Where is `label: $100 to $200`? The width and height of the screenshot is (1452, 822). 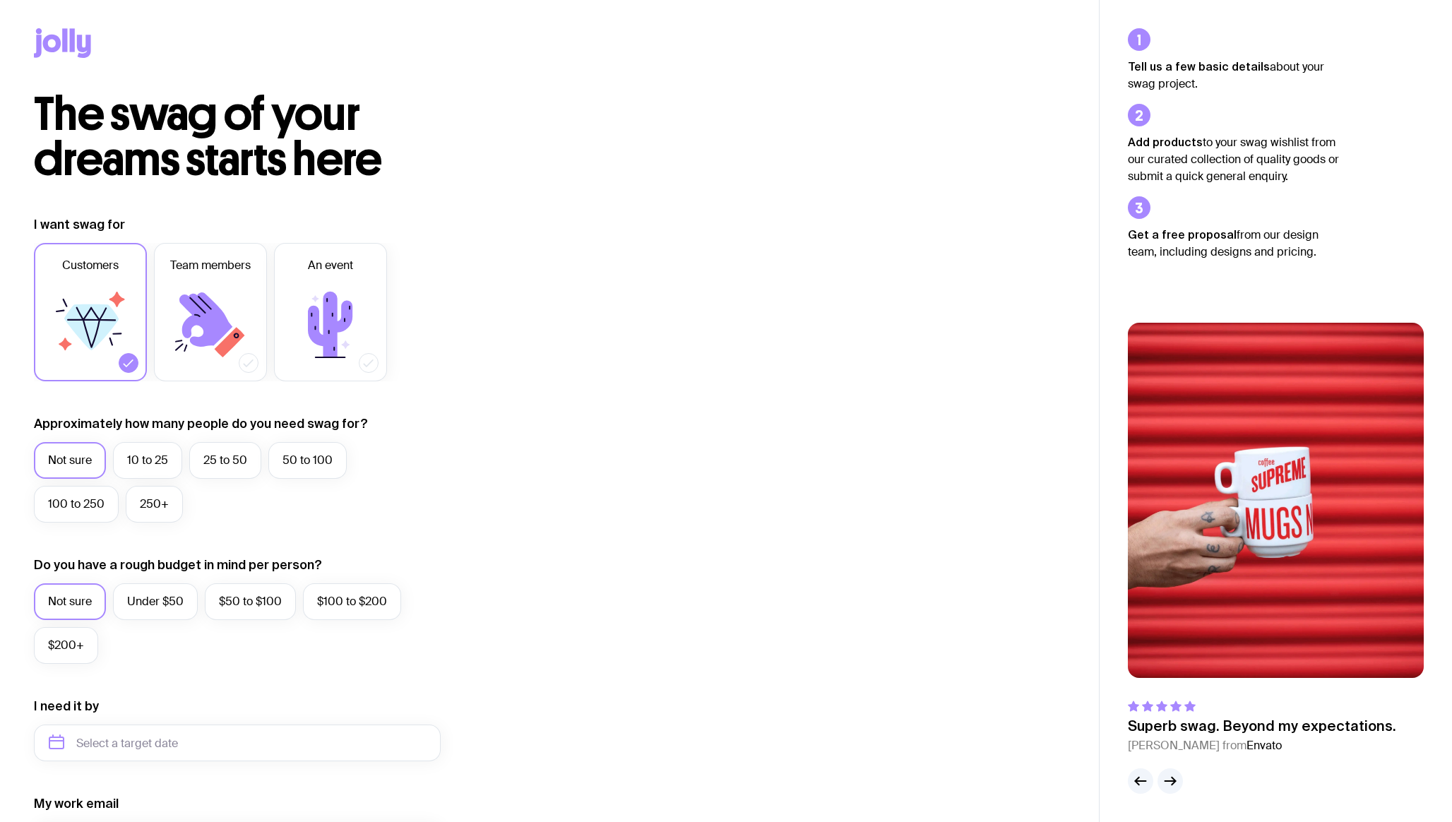
label: $100 to $200 is located at coordinates (352, 602).